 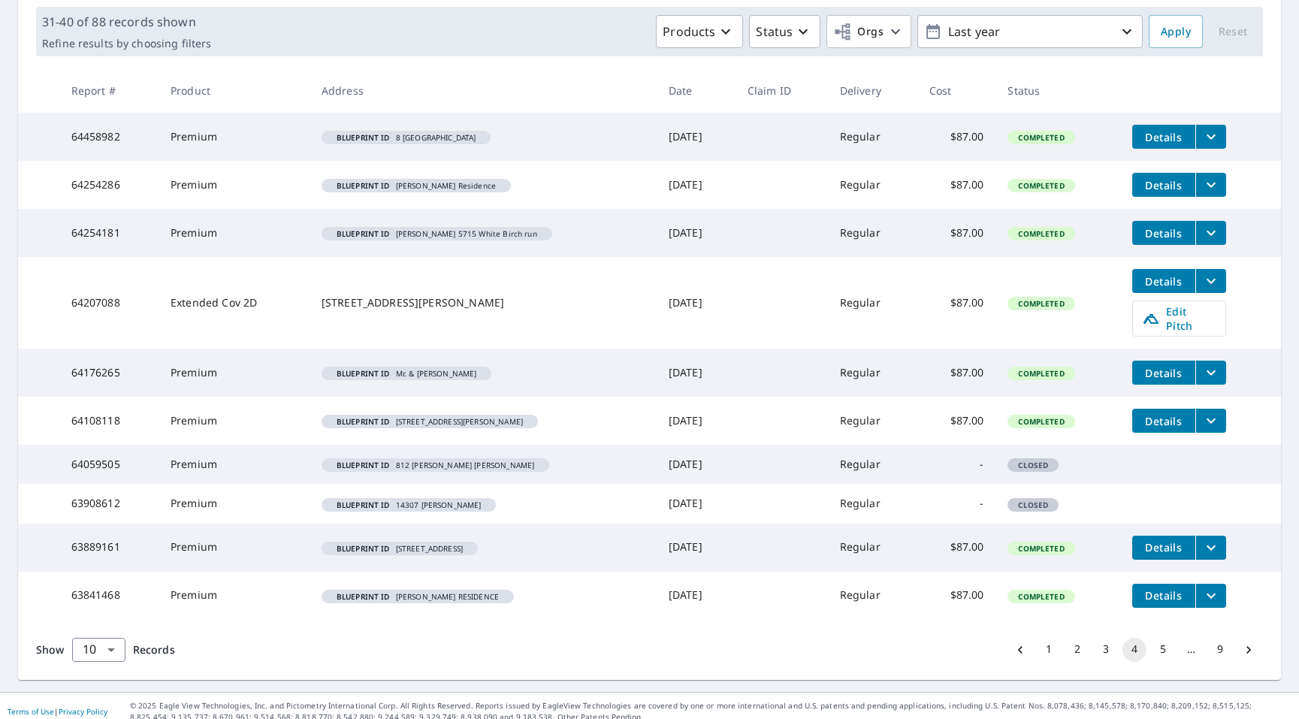 What do you see at coordinates (109, 185) in the screenshot?
I see `td: 64254286` at bounding box center [109, 185].